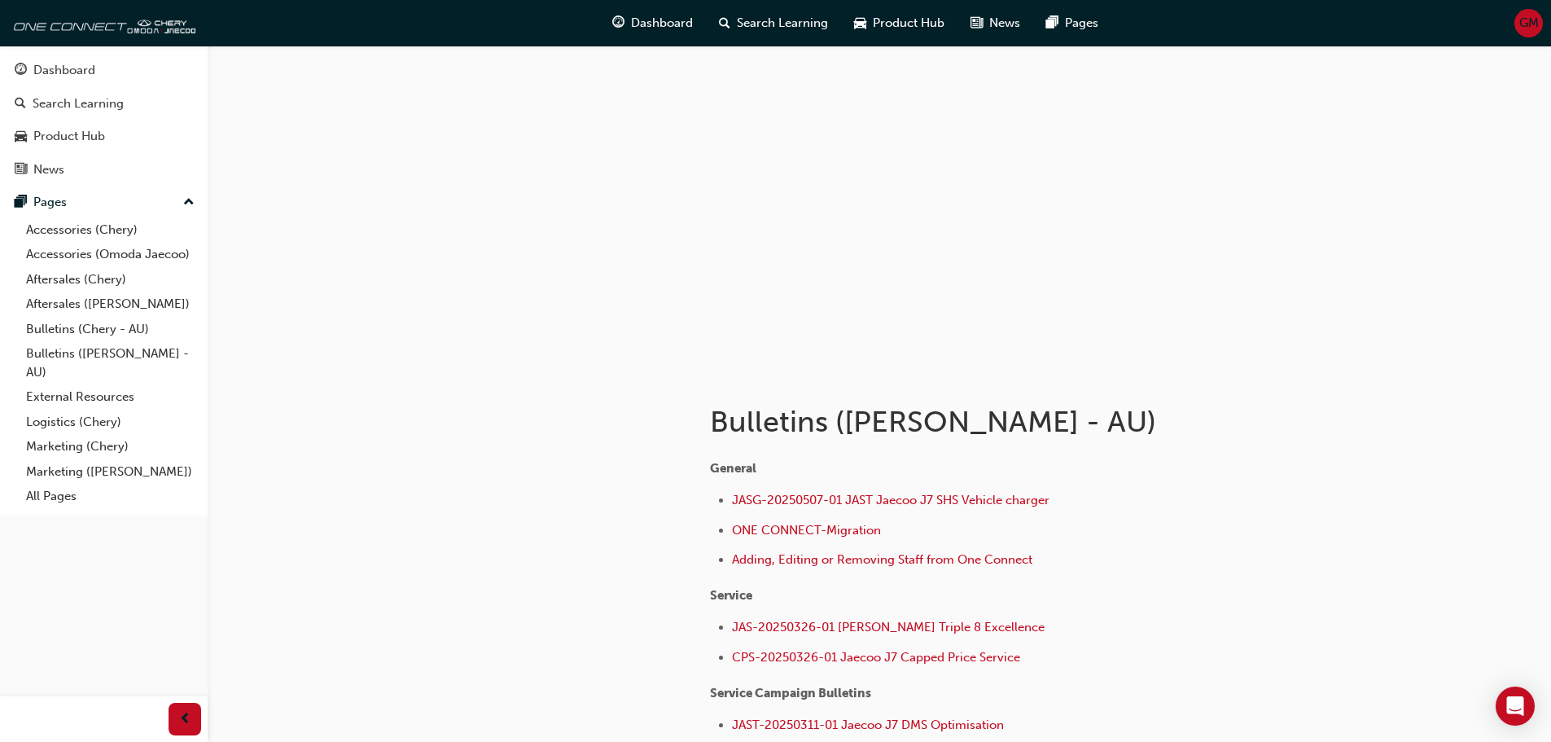 The image size is (1551, 742). What do you see at coordinates (110, 254) in the screenshot?
I see `a: Accessories (Omoda Jaecoo)` at bounding box center [110, 254].